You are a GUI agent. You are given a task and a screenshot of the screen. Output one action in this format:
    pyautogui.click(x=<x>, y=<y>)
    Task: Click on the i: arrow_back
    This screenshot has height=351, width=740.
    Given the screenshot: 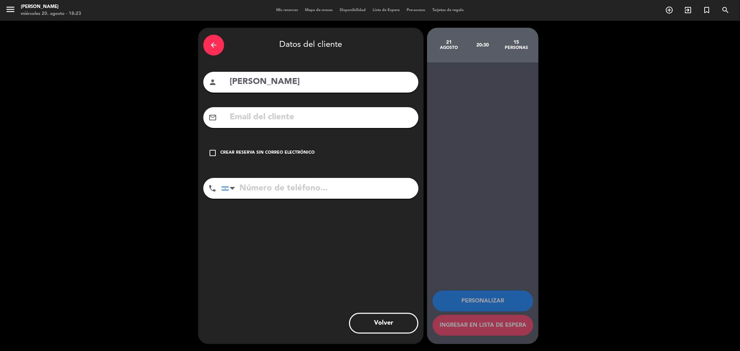 What is the action you would take?
    pyautogui.click(x=214, y=45)
    